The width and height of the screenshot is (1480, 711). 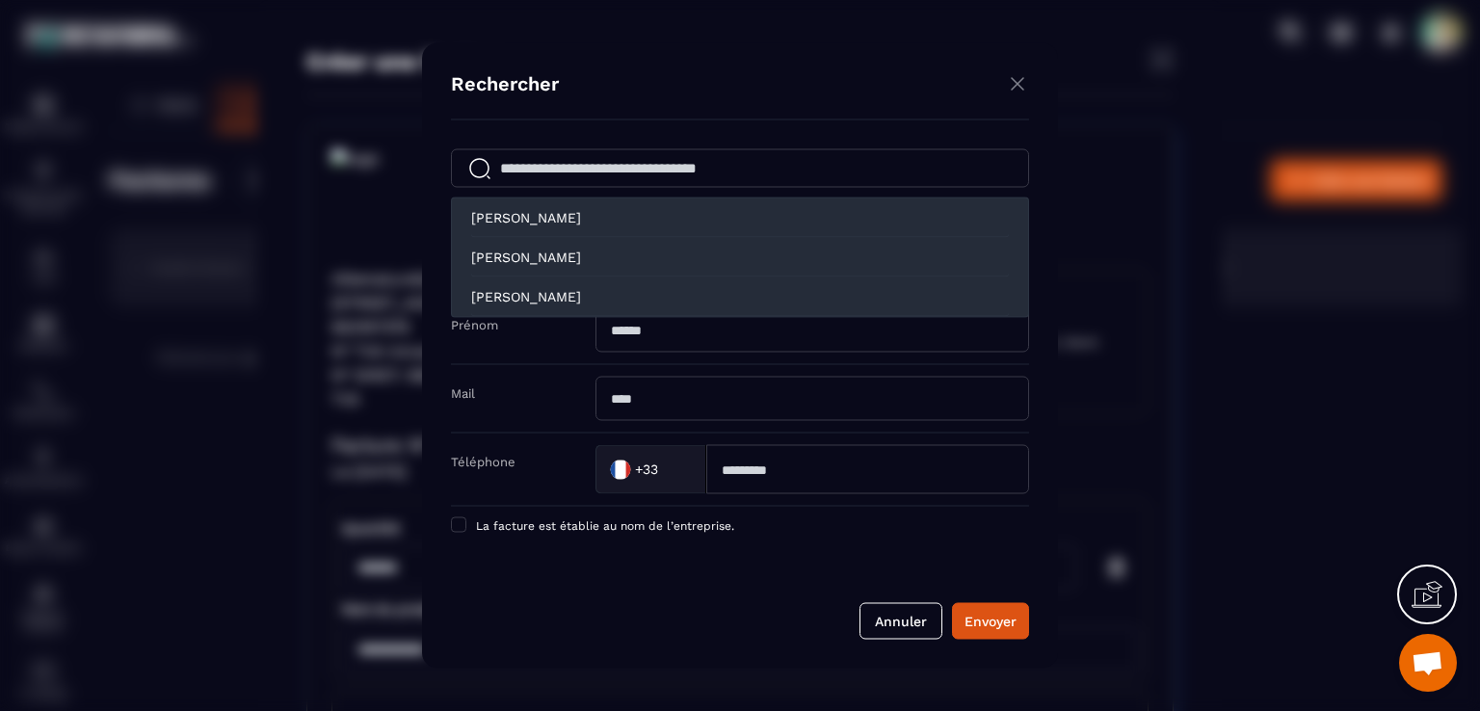 What do you see at coordinates (505, 86) in the screenshot?
I see `h4: Rechercher` at bounding box center [505, 86].